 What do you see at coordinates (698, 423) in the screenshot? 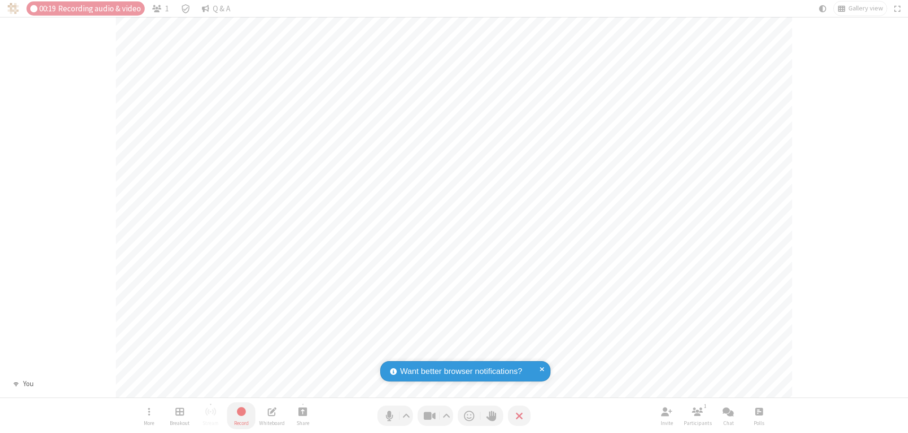
I see `span: Participants` at bounding box center [698, 423].